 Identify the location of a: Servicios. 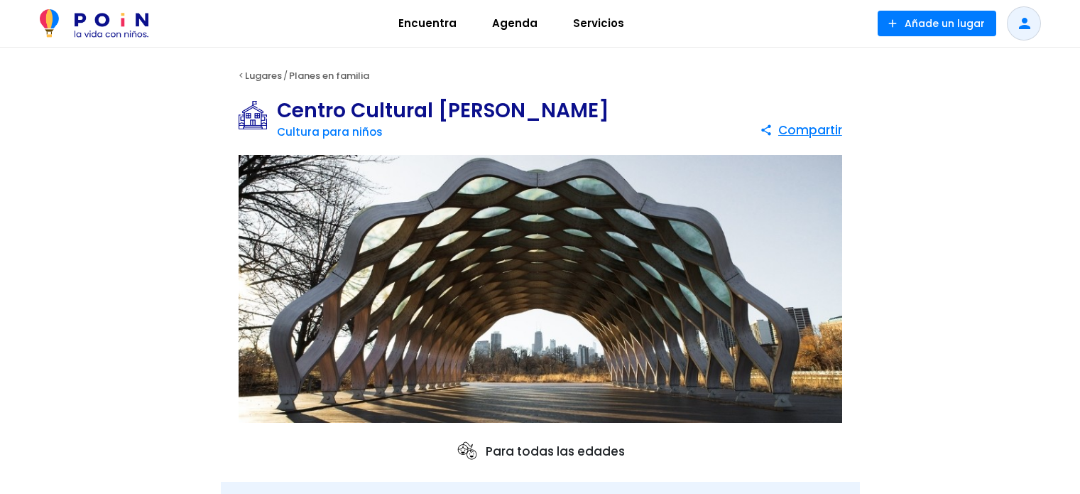
(599, 23).